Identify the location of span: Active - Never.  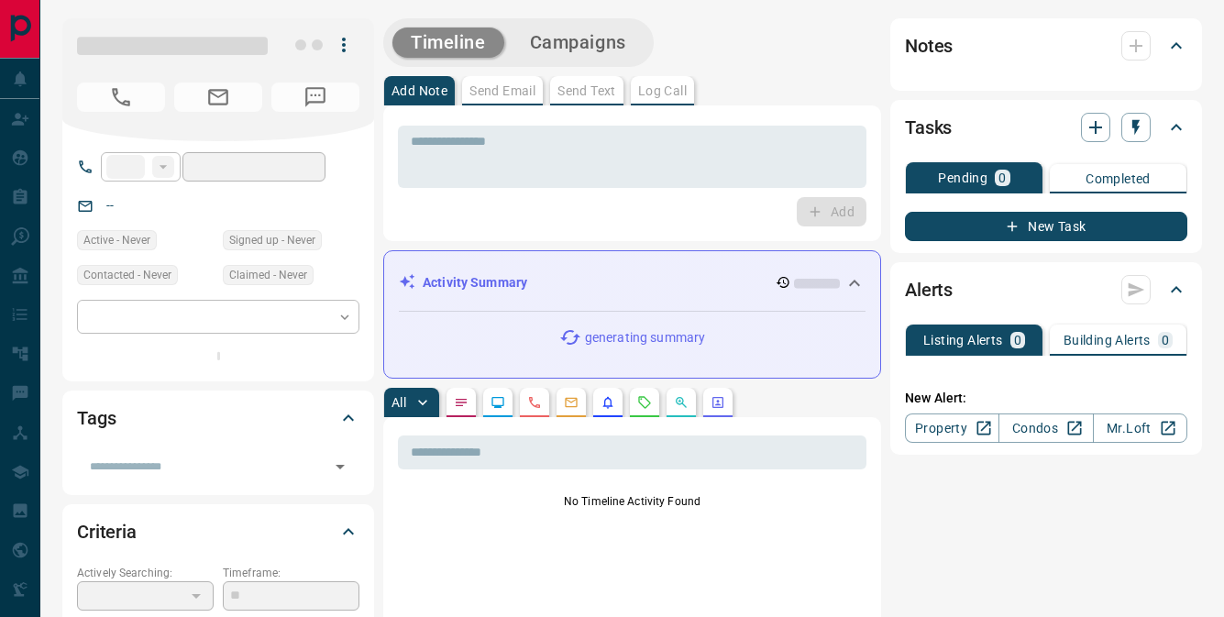
(116, 240).